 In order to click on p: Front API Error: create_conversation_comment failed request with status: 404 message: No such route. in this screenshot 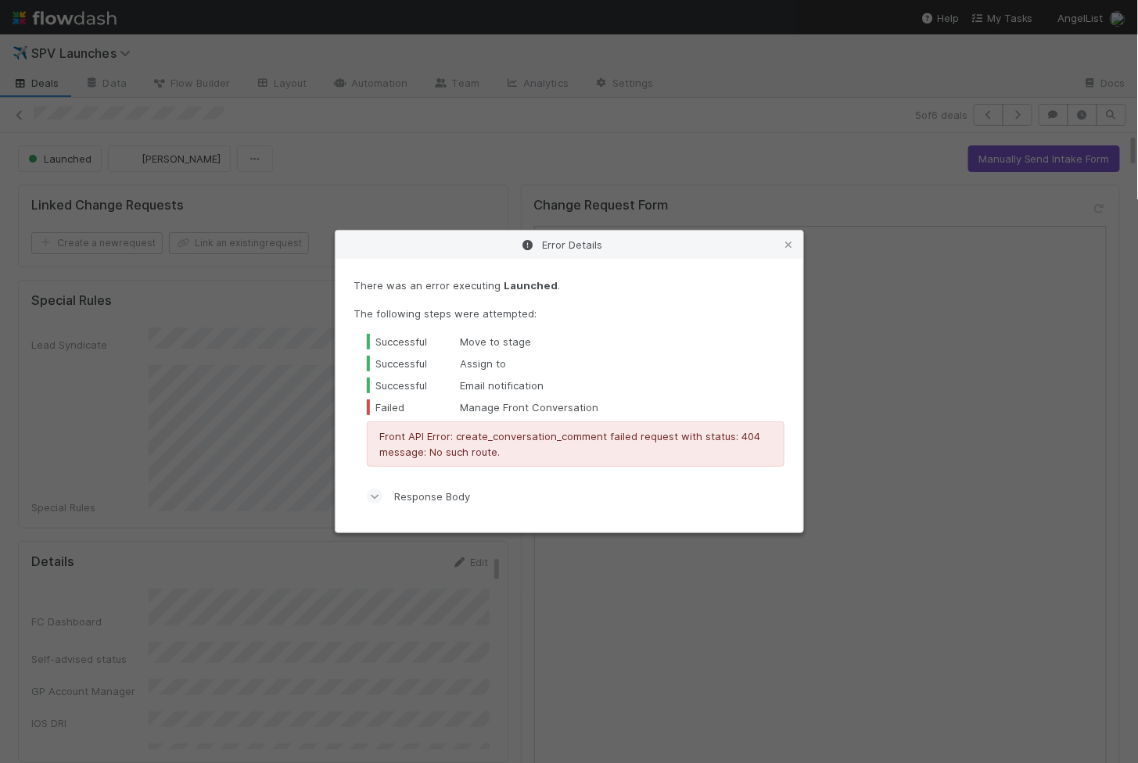, I will do `click(575, 444)`.